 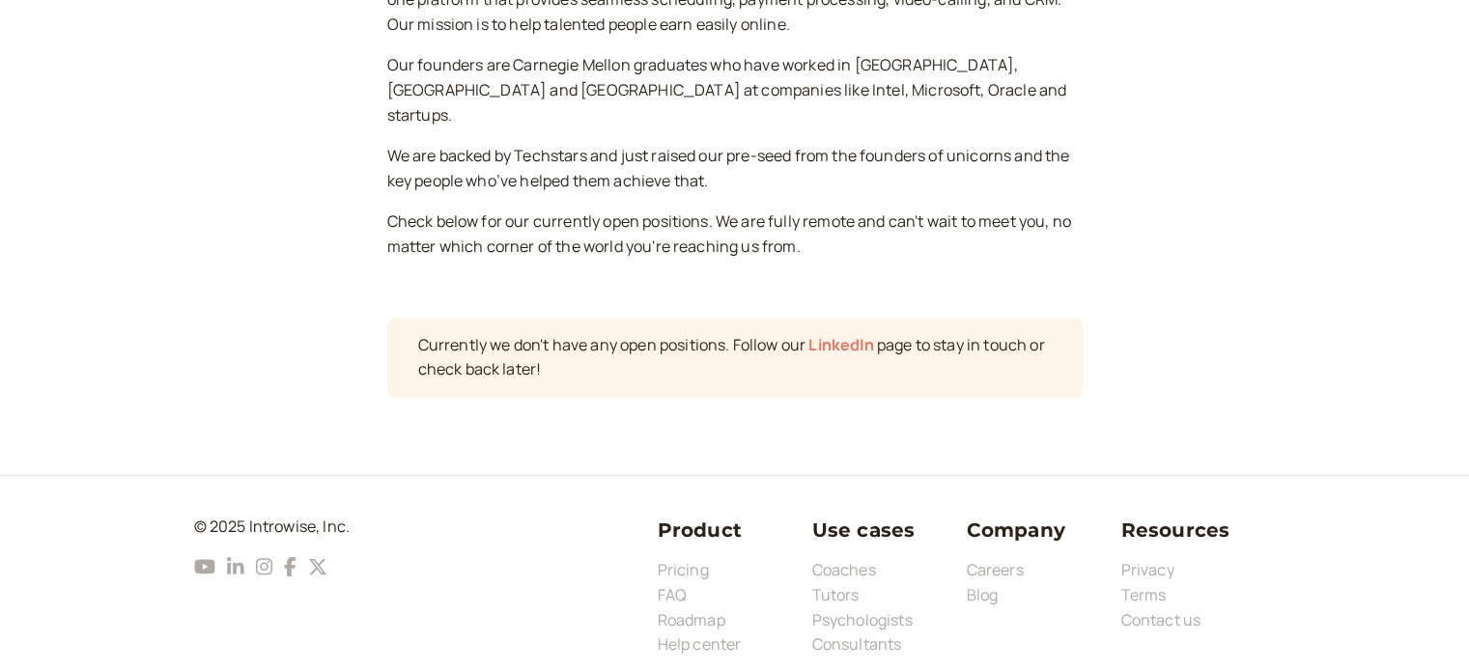 I want to click on a: Contact us, so click(x=1161, y=620).